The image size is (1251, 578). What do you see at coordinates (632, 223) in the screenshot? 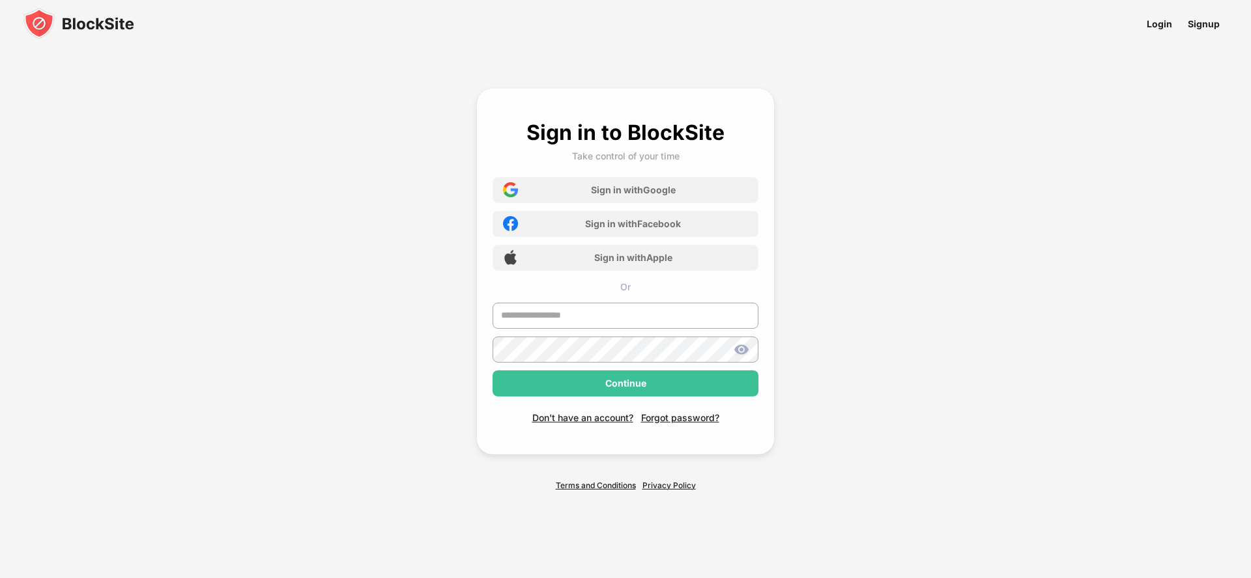
I see `div: Sign in with Facebook` at bounding box center [632, 223].